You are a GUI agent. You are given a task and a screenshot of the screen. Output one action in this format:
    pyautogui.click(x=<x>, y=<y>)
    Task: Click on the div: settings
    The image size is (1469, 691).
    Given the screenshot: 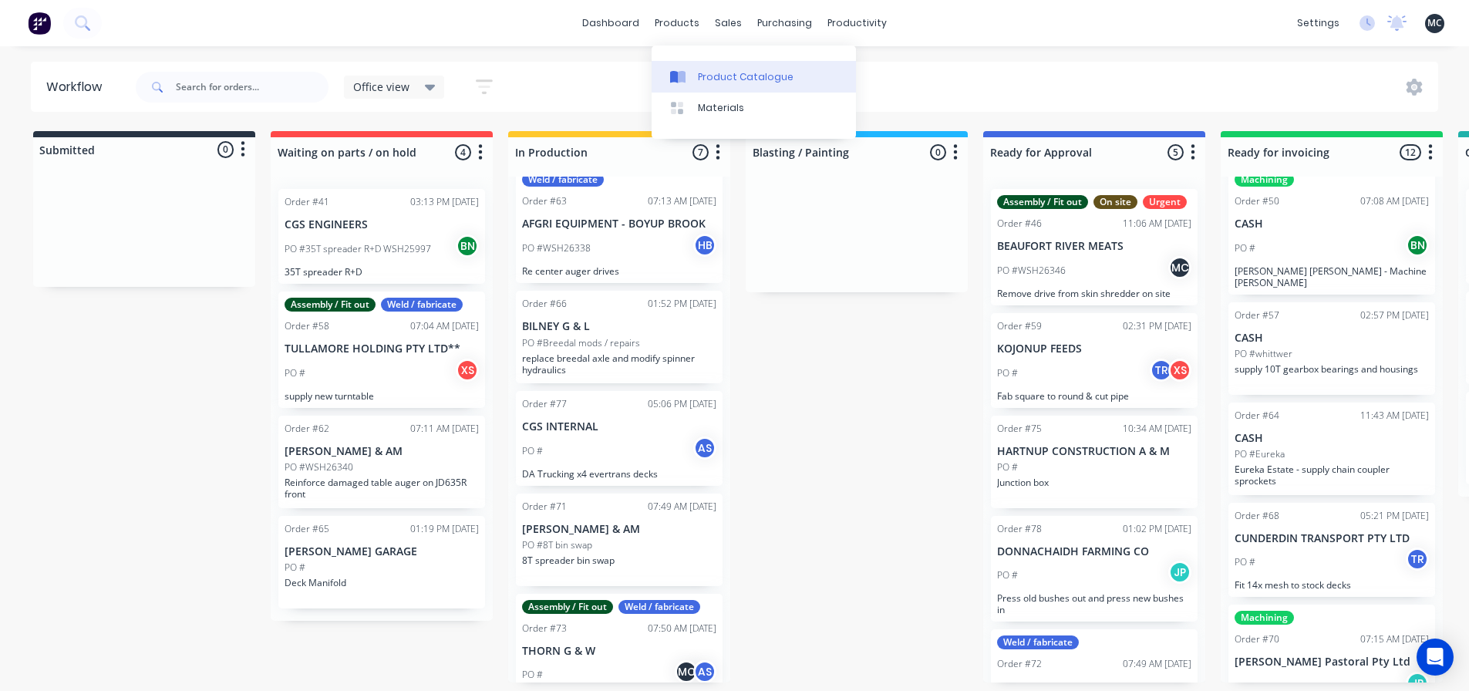 What is the action you would take?
    pyautogui.click(x=1318, y=23)
    